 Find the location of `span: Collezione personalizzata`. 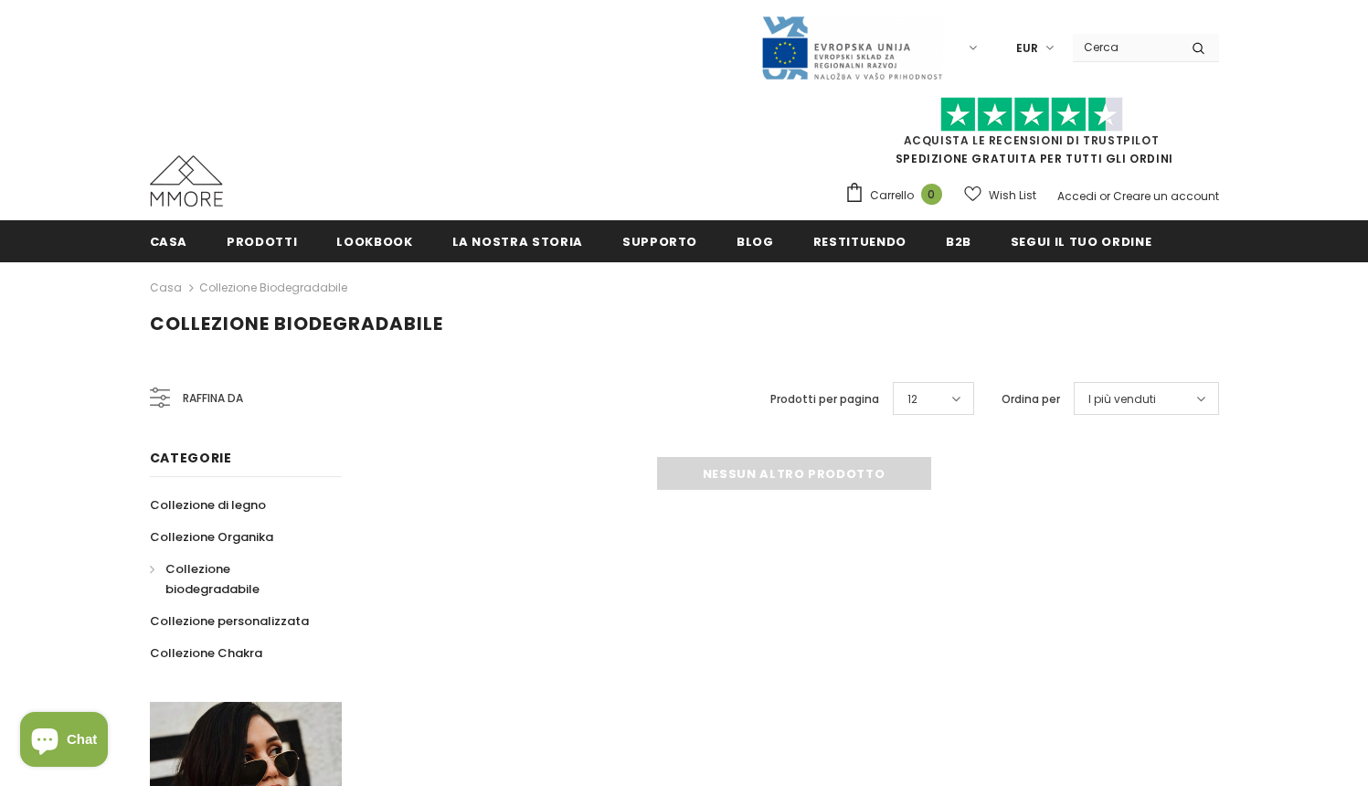

span: Collezione personalizzata is located at coordinates (229, 621).